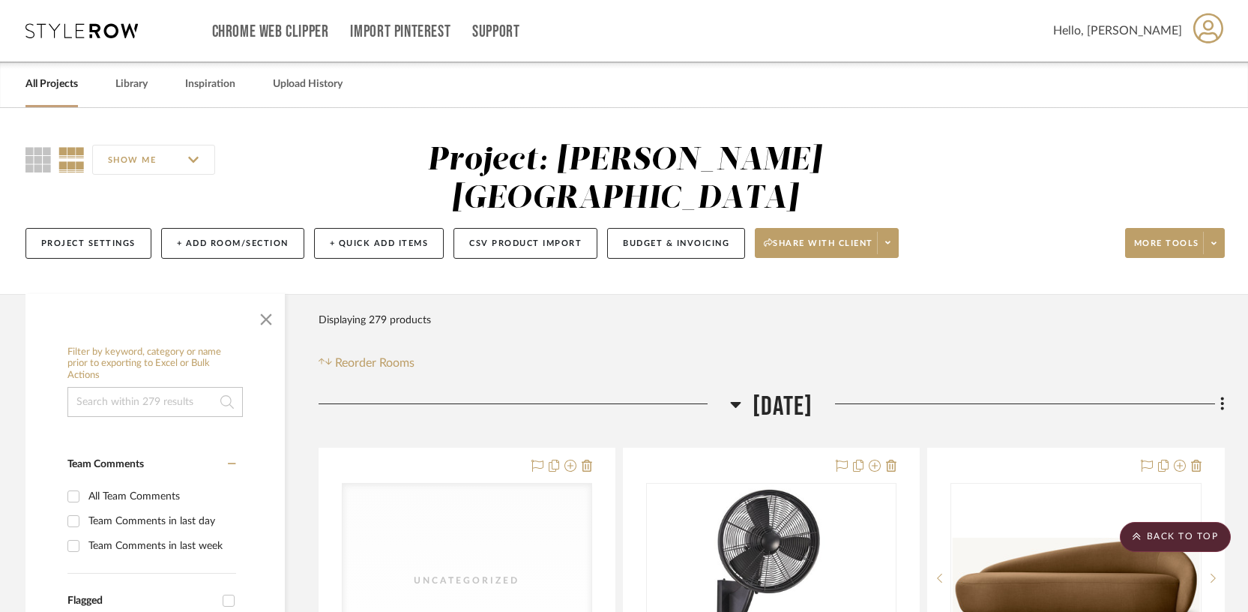 Image resolution: width=1248 pixels, height=612 pixels. Describe the element at coordinates (155, 364) in the screenshot. I see `h6: Filter by keyword, category or name prior to exporting to Excel or Bulk Actions` at that location.